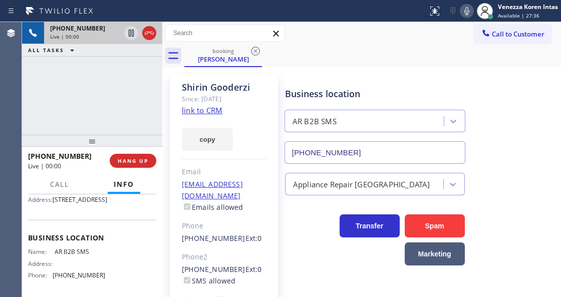 The width and height of the screenshot is (561, 297). I want to click on span: ALL TASKS, so click(46, 50).